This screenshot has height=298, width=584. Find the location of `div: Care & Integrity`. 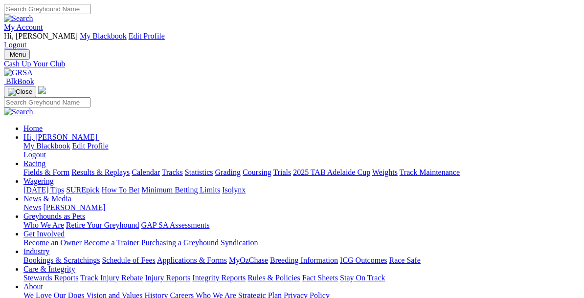

div: Care & Integrity is located at coordinates (302, 278).